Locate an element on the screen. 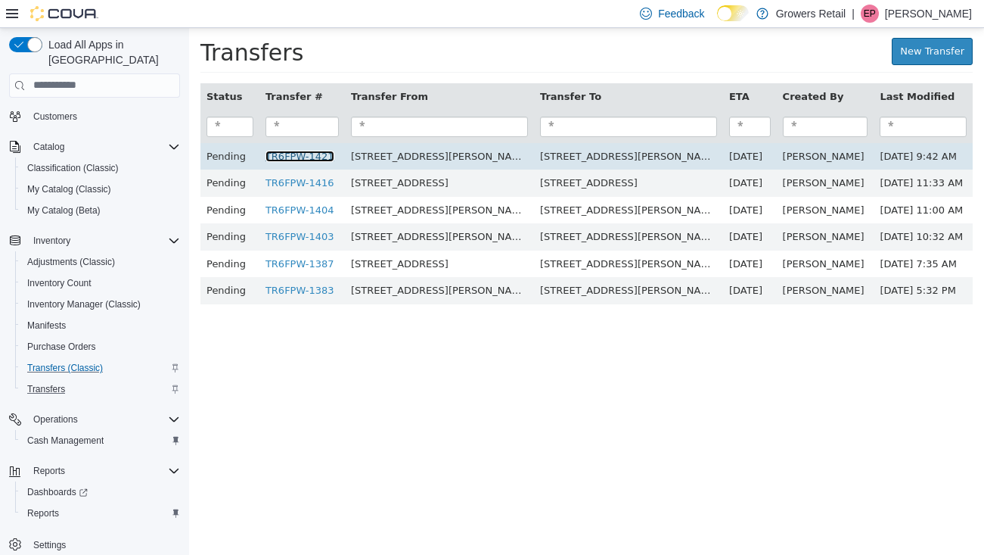  button: Adjustments (Classic) is located at coordinates (101, 262).